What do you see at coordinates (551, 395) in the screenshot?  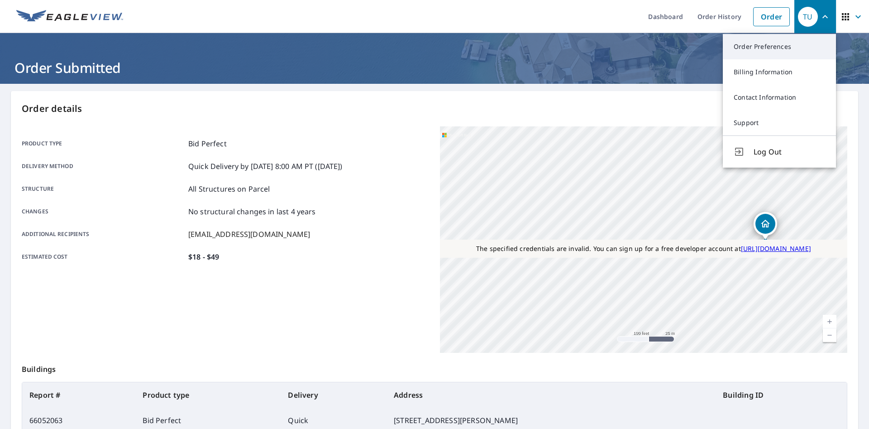 I see `th: Address` at bounding box center [551, 395].